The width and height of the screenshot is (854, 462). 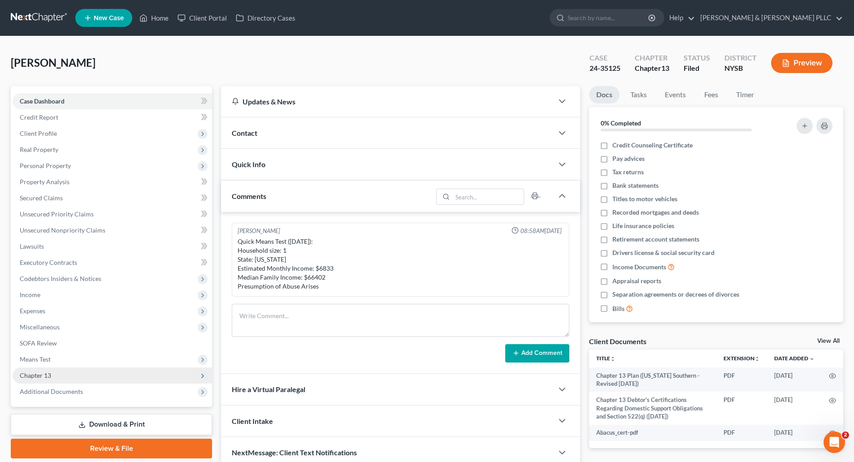 What do you see at coordinates (154, 18) in the screenshot?
I see `a: Home` at bounding box center [154, 18].